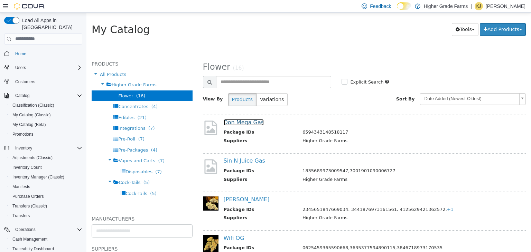  I want to click on button: Inventory Manager (Classic), so click(46, 177).